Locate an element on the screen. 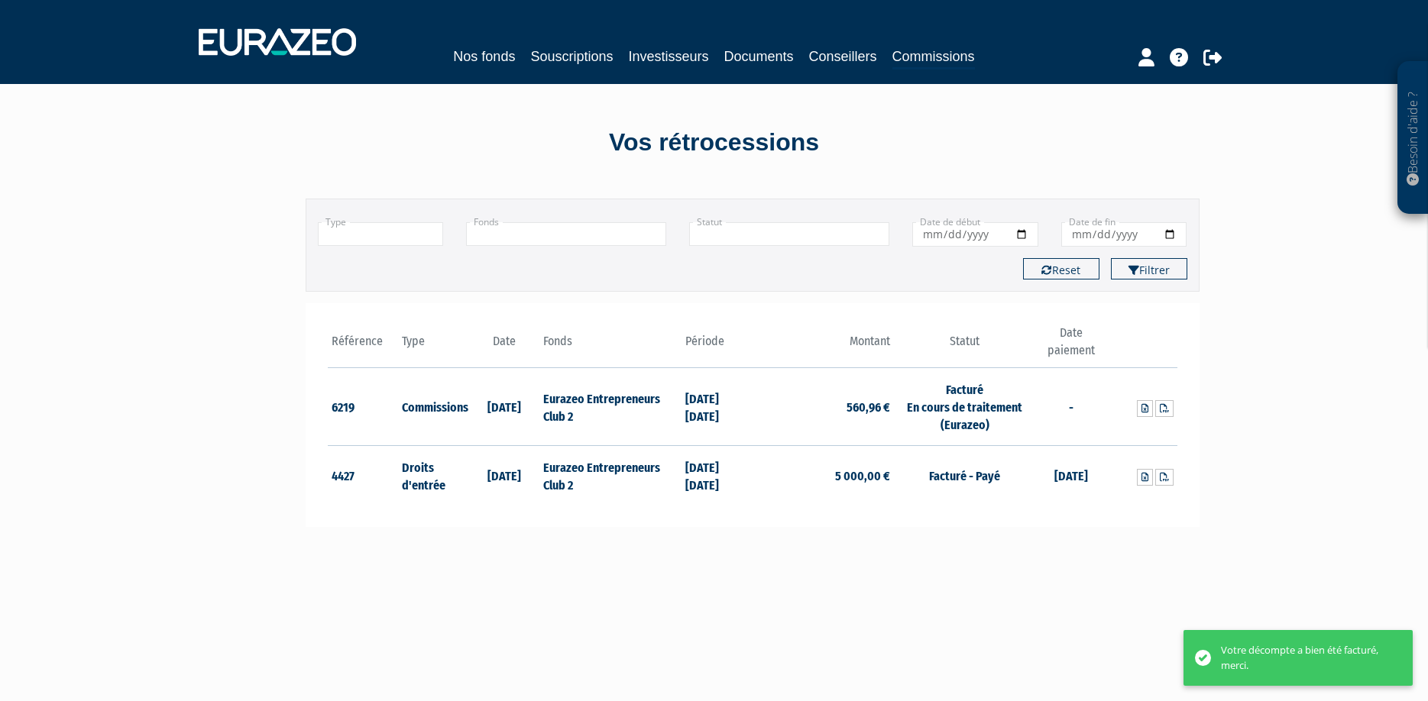 This screenshot has height=701, width=1428. th: Montant is located at coordinates (823, 346).